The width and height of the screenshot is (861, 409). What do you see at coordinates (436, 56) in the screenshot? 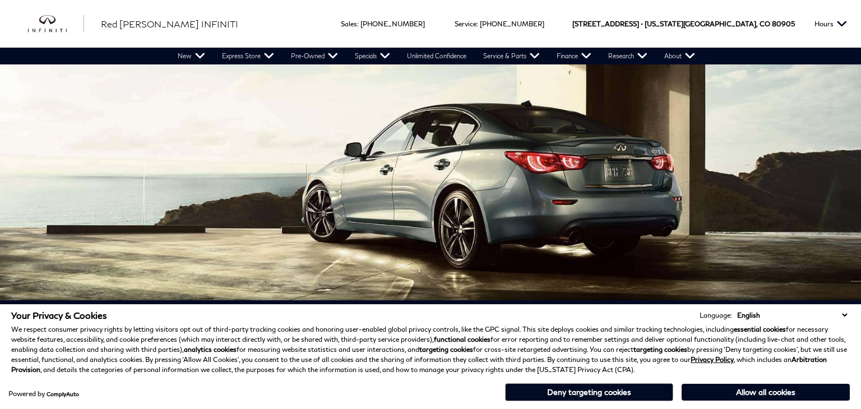
I see `nav: Main Navigation` at bounding box center [436, 56].